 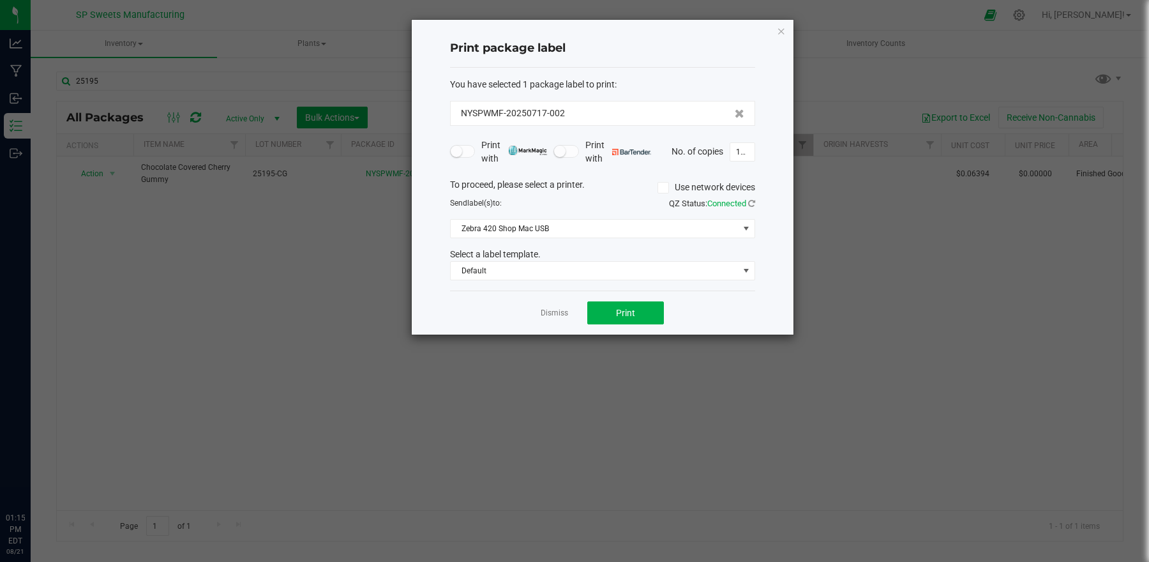 I want to click on img: bartender.png, so click(x=631, y=152).